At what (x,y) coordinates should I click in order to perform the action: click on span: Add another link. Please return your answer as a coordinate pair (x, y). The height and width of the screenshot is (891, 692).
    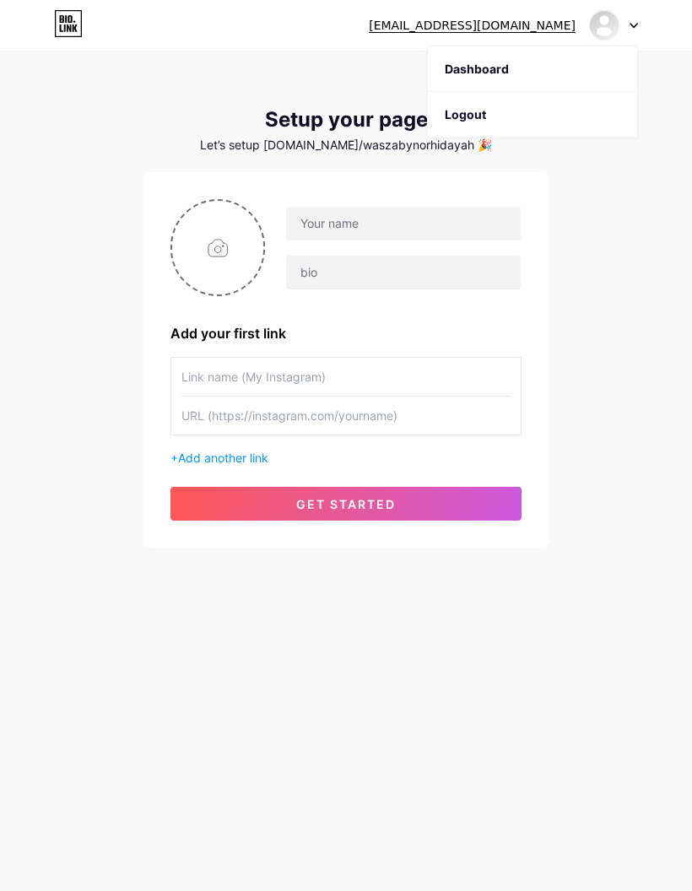
    Looking at the image, I should click on (223, 457).